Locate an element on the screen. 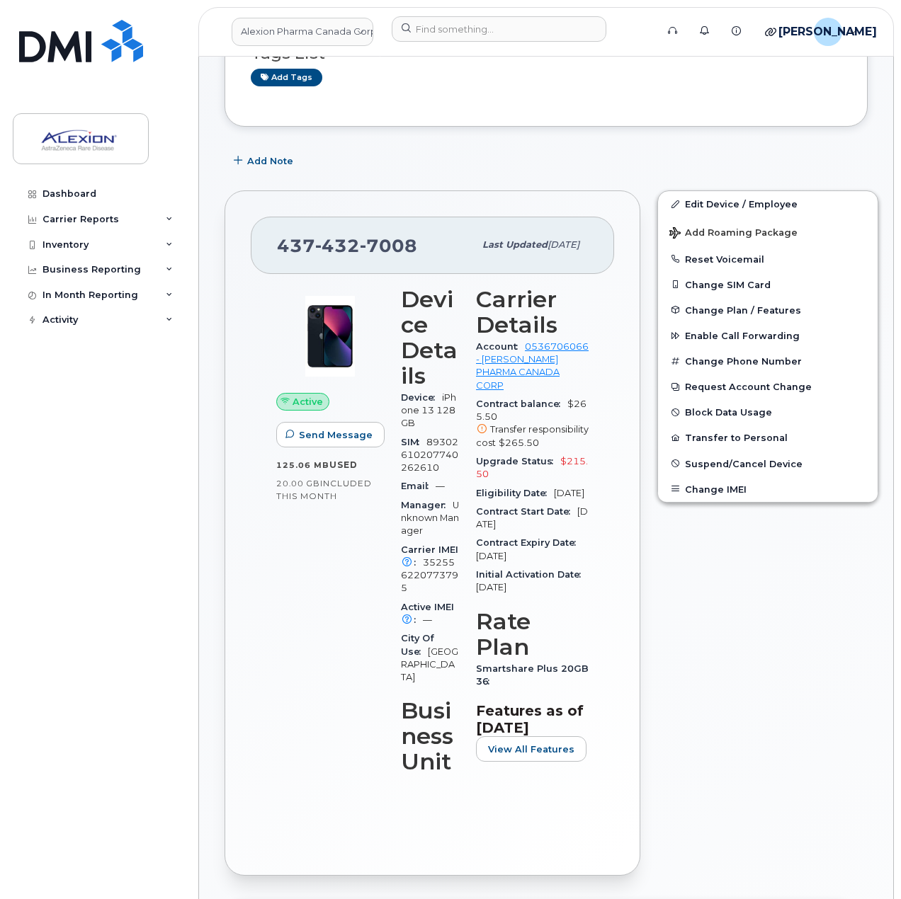 This screenshot has height=899, width=901. a: Alexion Pharma Canada Corp is located at coordinates (302, 32).